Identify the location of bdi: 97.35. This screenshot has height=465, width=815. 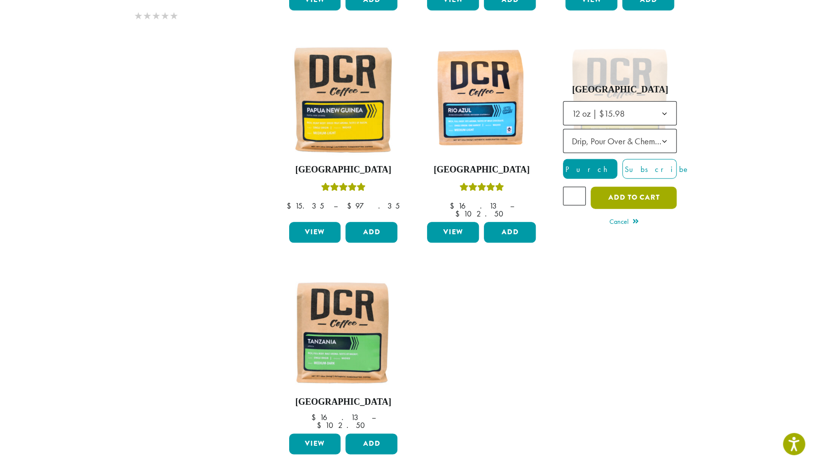
(373, 206).